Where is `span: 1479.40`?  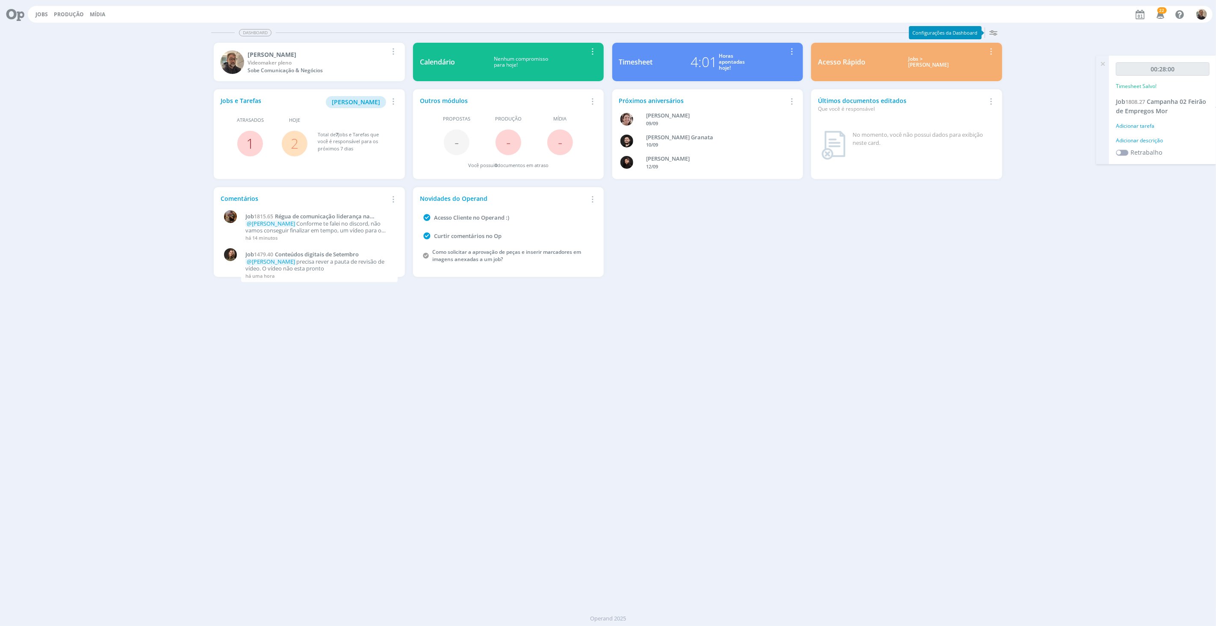 span: 1479.40 is located at coordinates (263, 254).